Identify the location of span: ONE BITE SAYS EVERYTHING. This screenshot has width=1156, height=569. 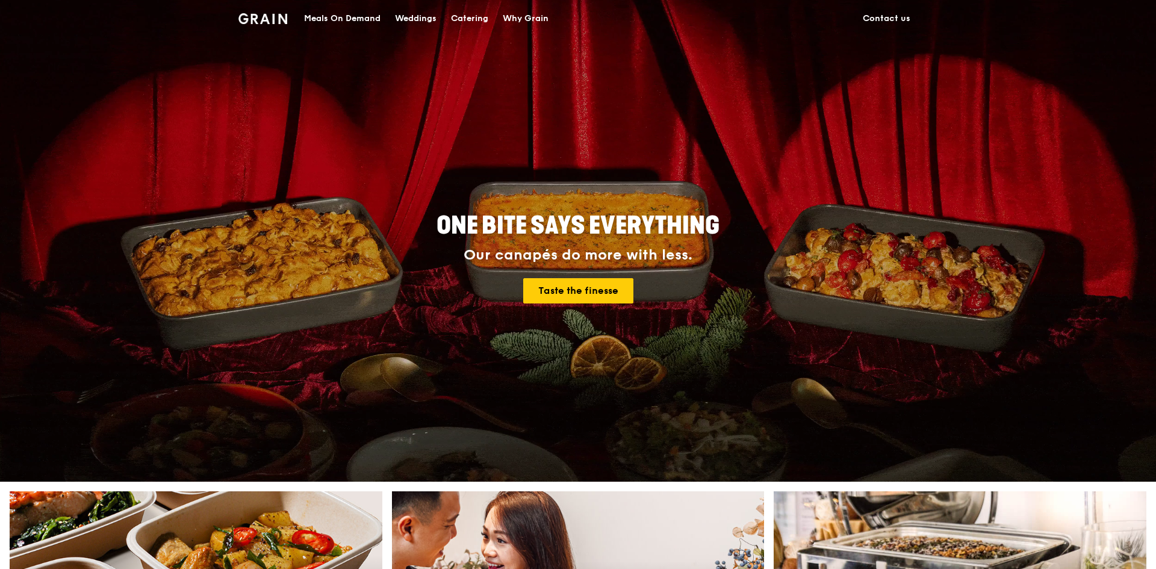
(578, 226).